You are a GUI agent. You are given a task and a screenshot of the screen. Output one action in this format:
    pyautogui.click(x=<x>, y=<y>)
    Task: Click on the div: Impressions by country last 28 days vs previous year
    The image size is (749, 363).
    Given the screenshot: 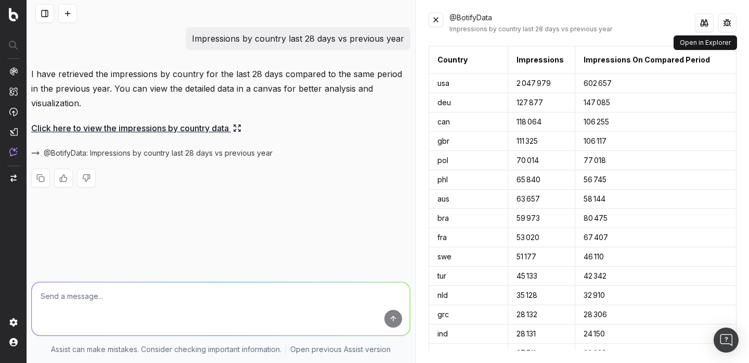 What is the action you would take?
    pyautogui.click(x=572, y=29)
    